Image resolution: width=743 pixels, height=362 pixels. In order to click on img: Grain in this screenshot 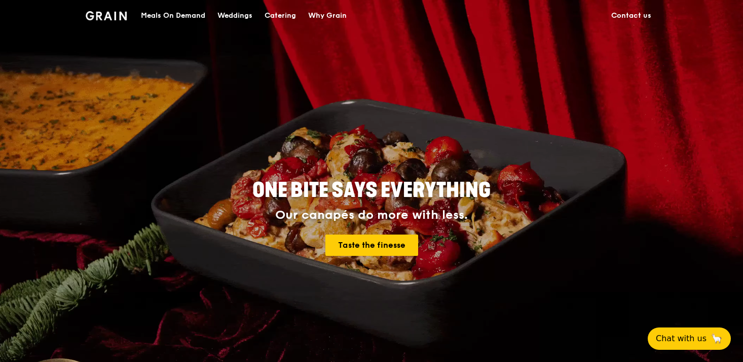, I will do `click(106, 16)`.